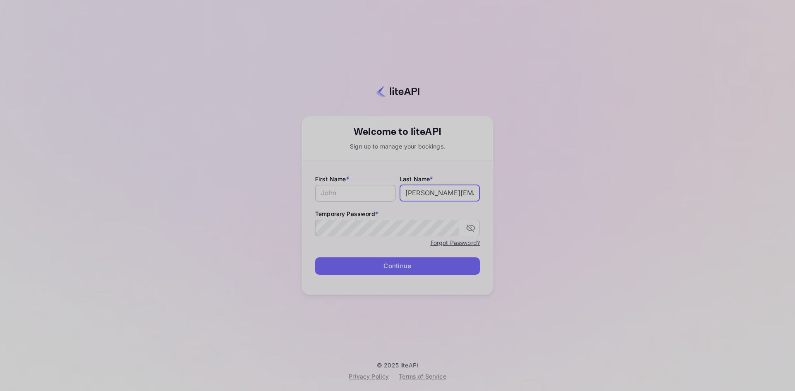 Image resolution: width=795 pixels, height=391 pixels. I want to click on label: Last Name, so click(439, 179).